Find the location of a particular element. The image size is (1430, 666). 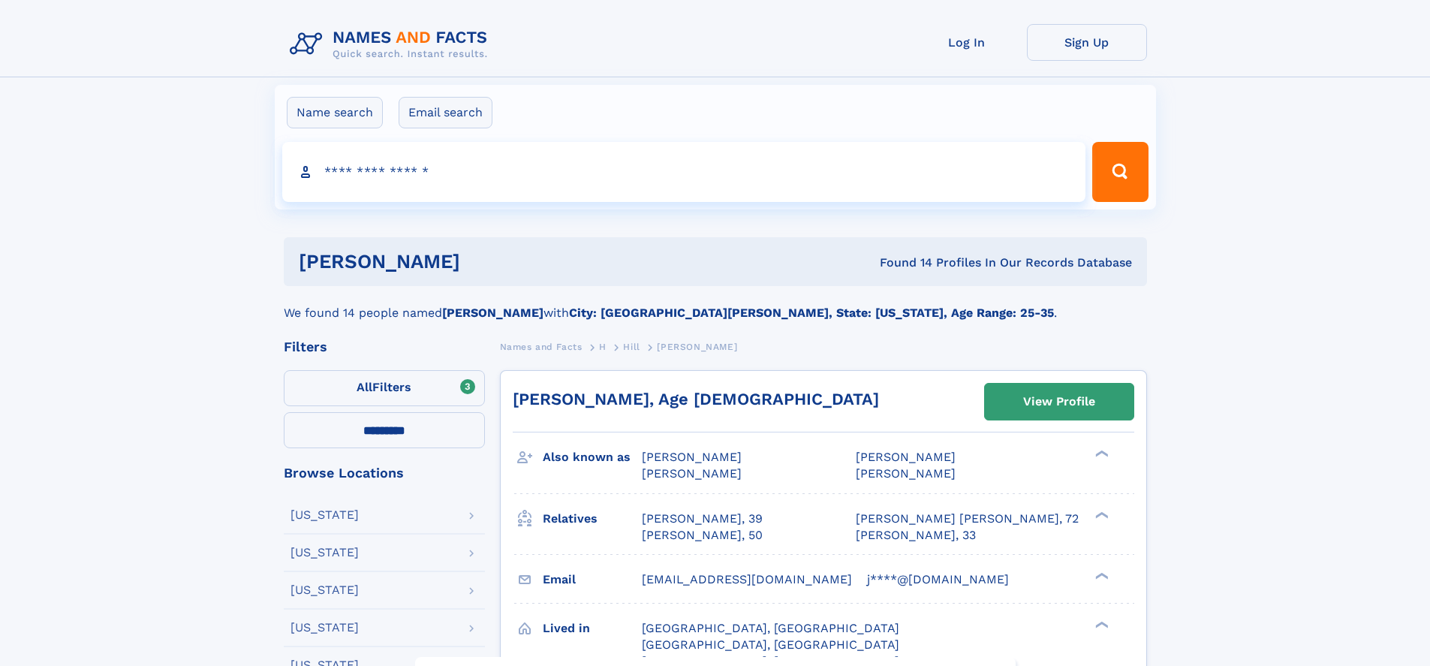

label: Filters is located at coordinates (384, 388).